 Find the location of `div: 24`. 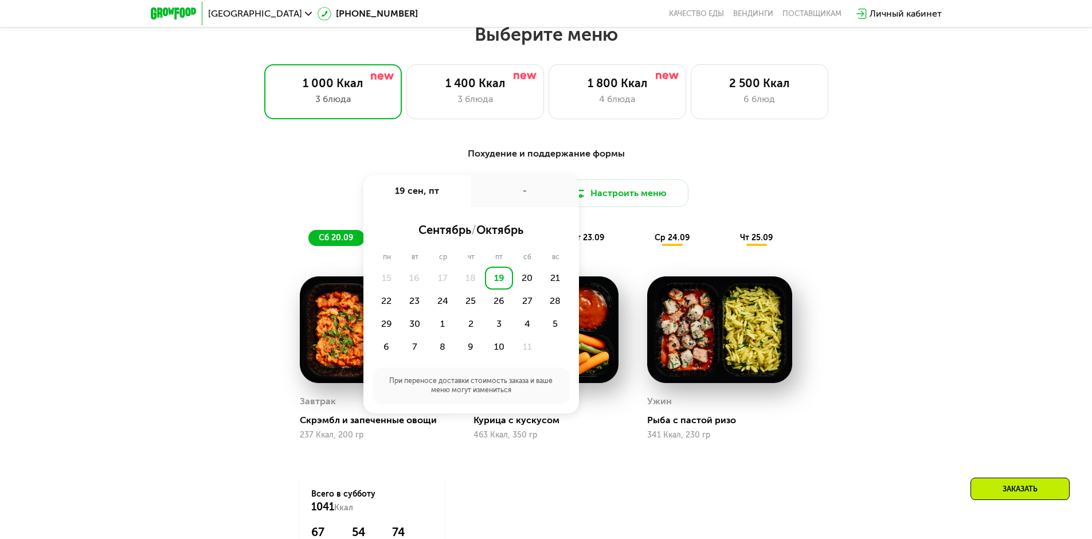

div: 24 is located at coordinates (443, 301).